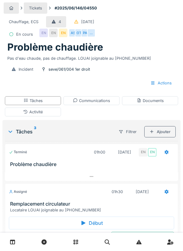  What do you see at coordinates (117, 192) in the screenshot?
I see `div: 01h30` at bounding box center [117, 192].